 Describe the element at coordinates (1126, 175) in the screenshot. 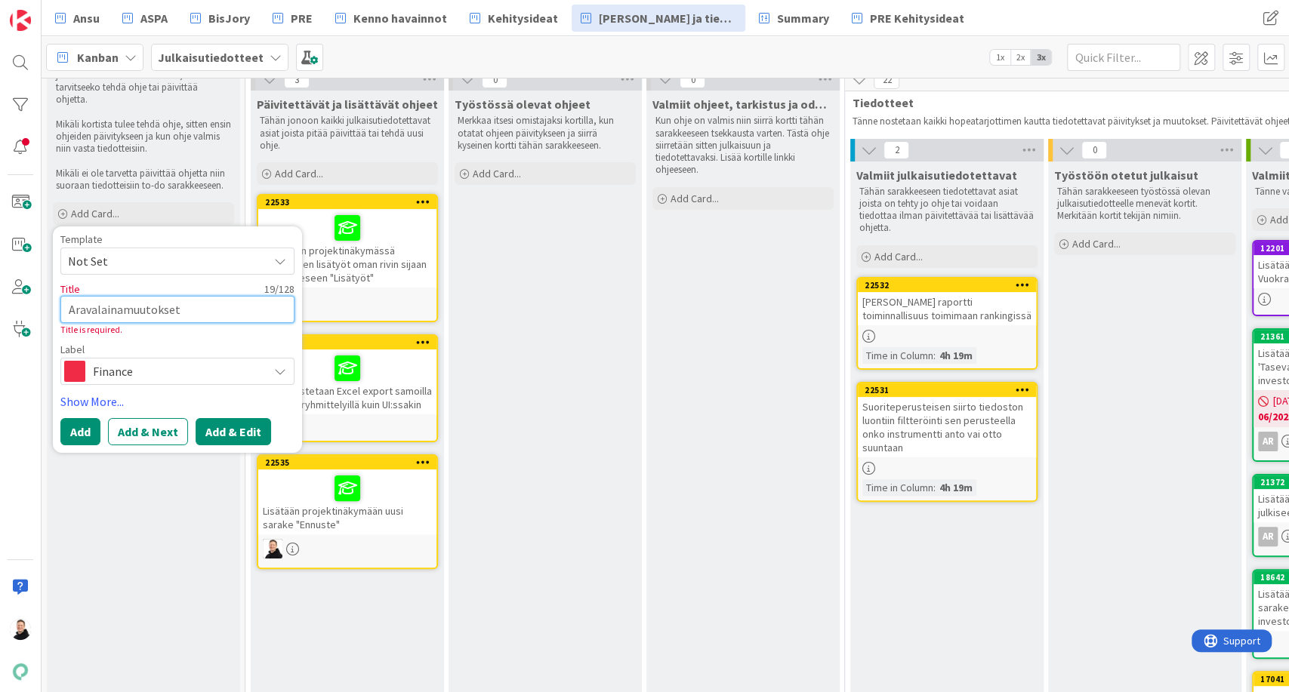

I see `span: Työstöön otetut julkaisut` at that location.